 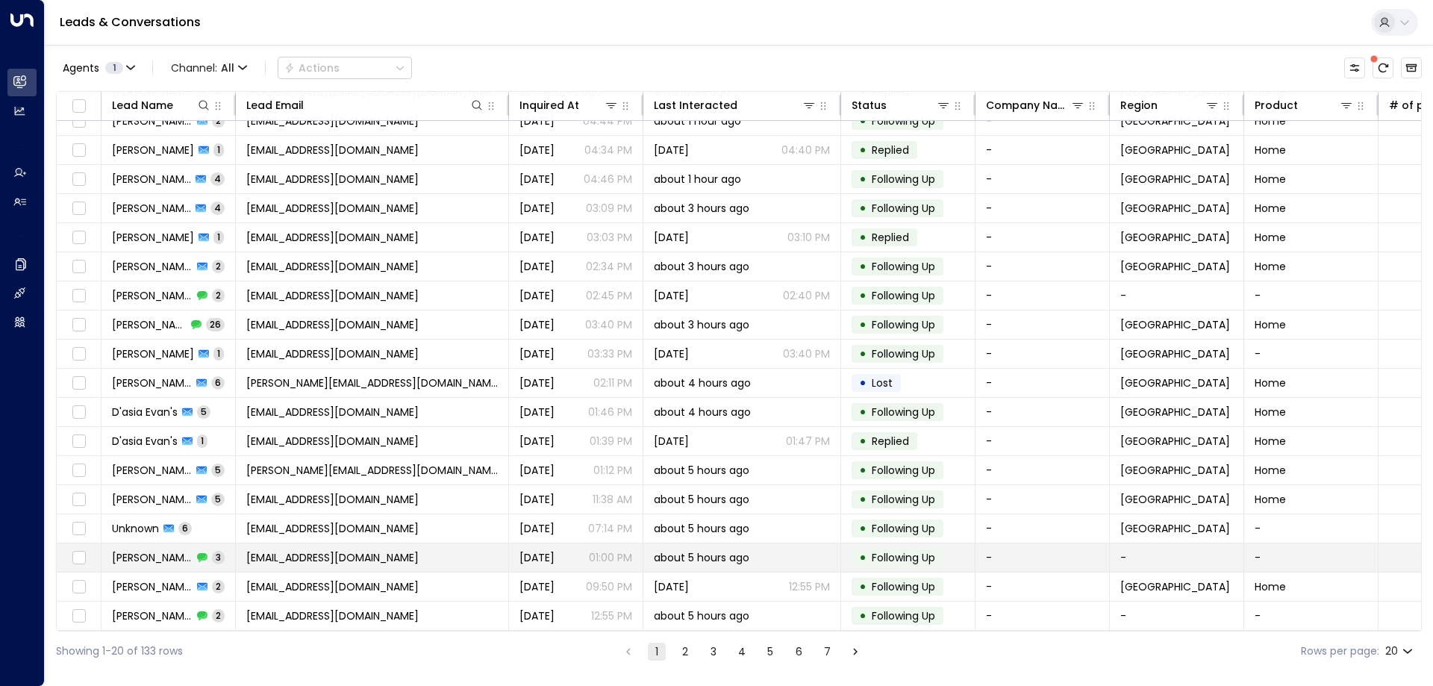 What do you see at coordinates (612, 499) in the screenshot?
I see `p: 11:38 AM` at bounding box center [612, 499].